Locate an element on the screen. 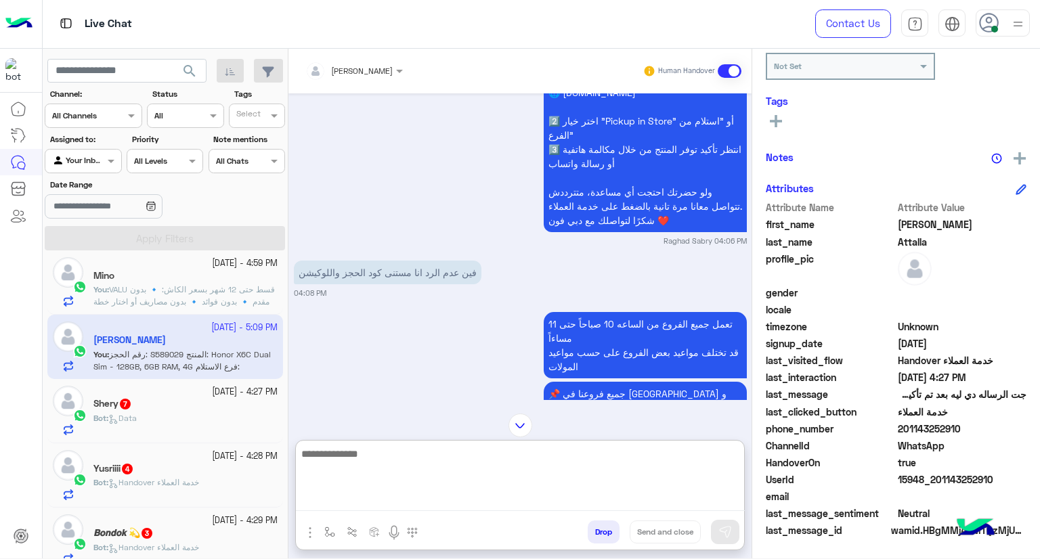 The height and width of the screenshot is (559, 1040). img: tab is located at coordinates (66, 23).